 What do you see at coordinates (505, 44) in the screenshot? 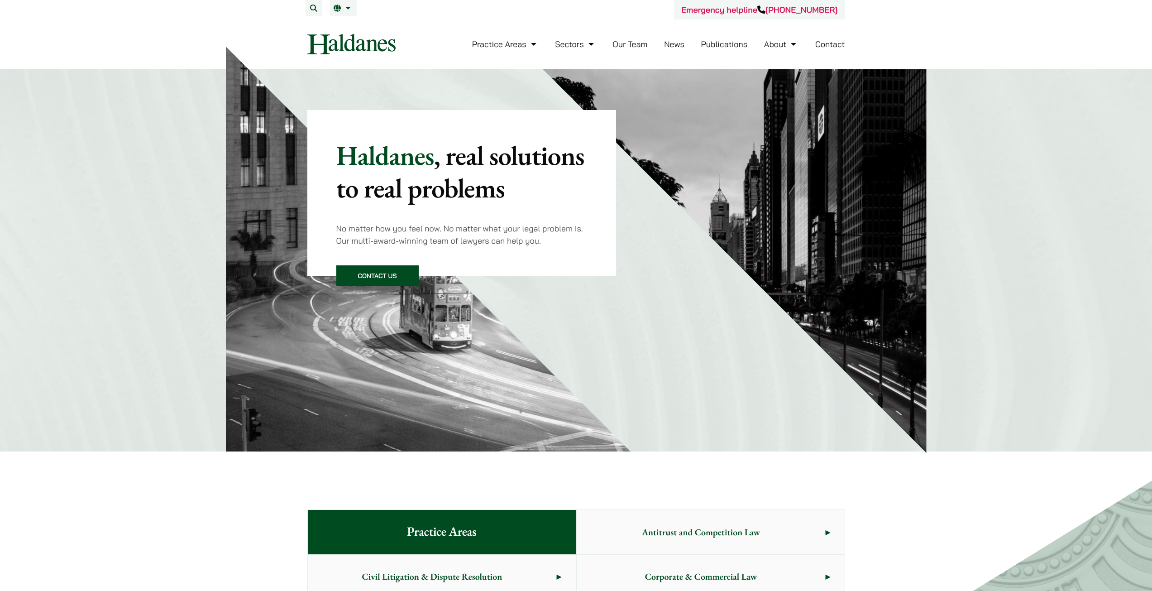
I see `a: Practice Areas` at bounding box center [505, 44].